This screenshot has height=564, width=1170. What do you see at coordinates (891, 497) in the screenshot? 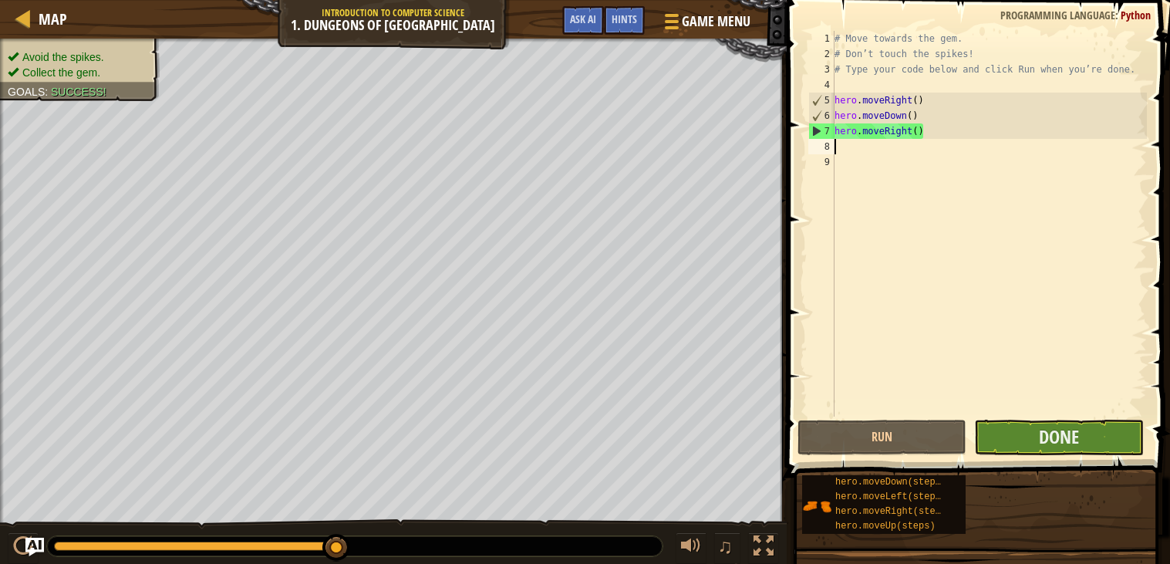
I see `span: hero.moveLeft(steps)` at bounding box center [891, 497].